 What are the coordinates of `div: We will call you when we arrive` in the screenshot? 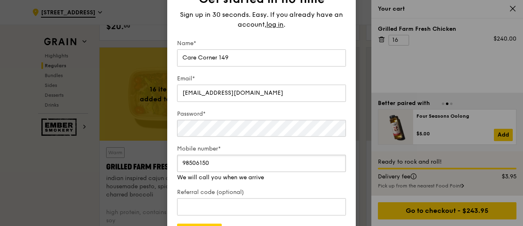 It's located at (261, 177).